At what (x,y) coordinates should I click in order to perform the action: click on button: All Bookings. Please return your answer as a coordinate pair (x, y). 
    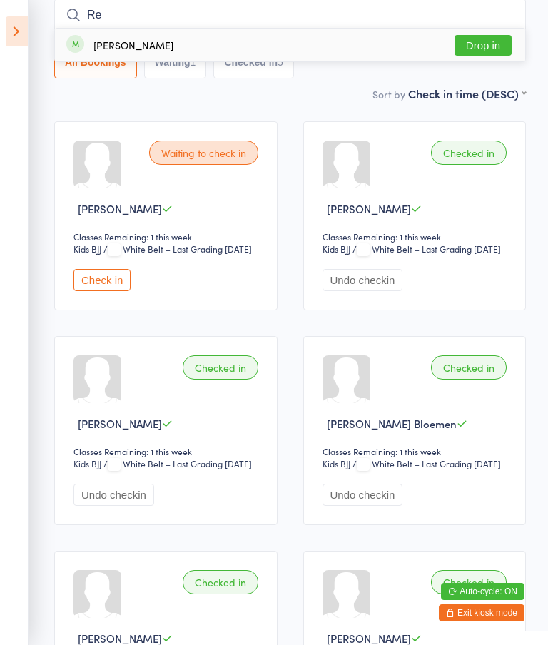
    Looking at the image, I should click on (96, 62).